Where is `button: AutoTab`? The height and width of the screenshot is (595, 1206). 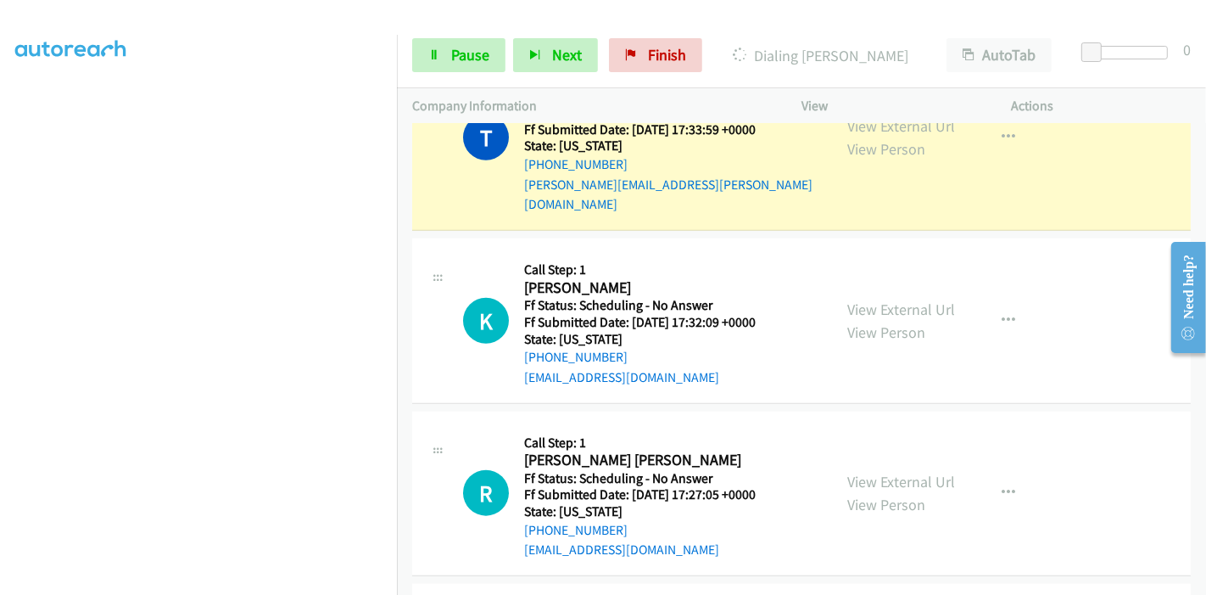
button: AutoTab is located at coordinates (999, 55).